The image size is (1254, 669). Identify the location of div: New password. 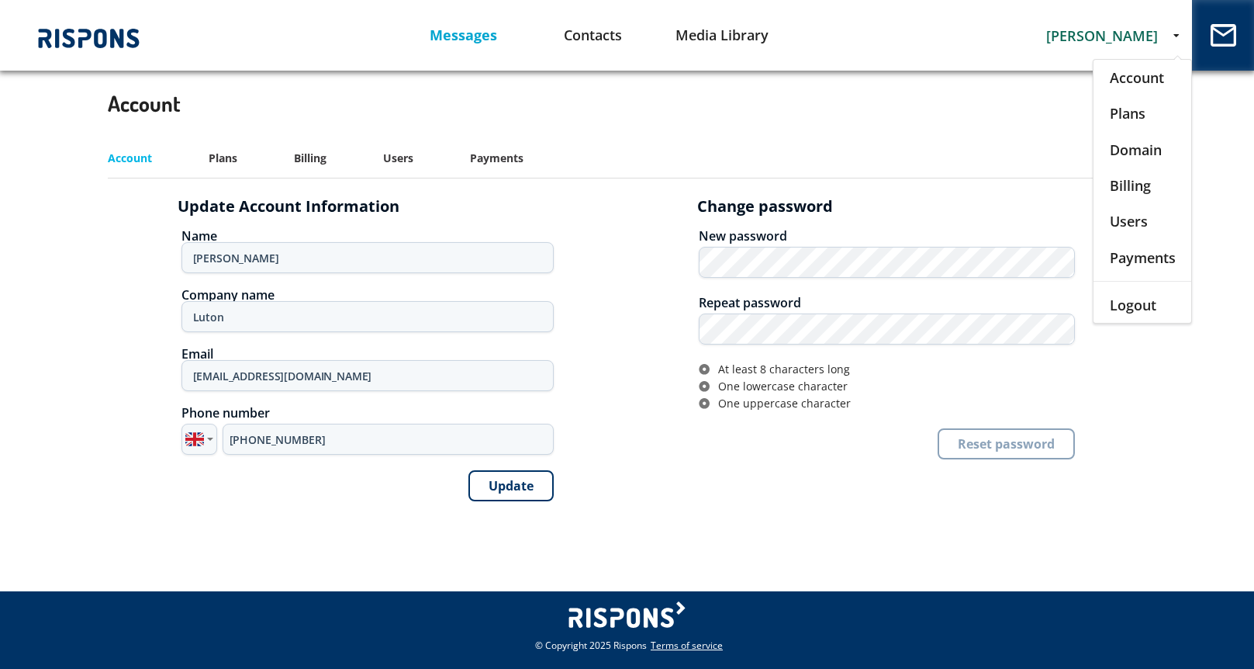
(887, 236).